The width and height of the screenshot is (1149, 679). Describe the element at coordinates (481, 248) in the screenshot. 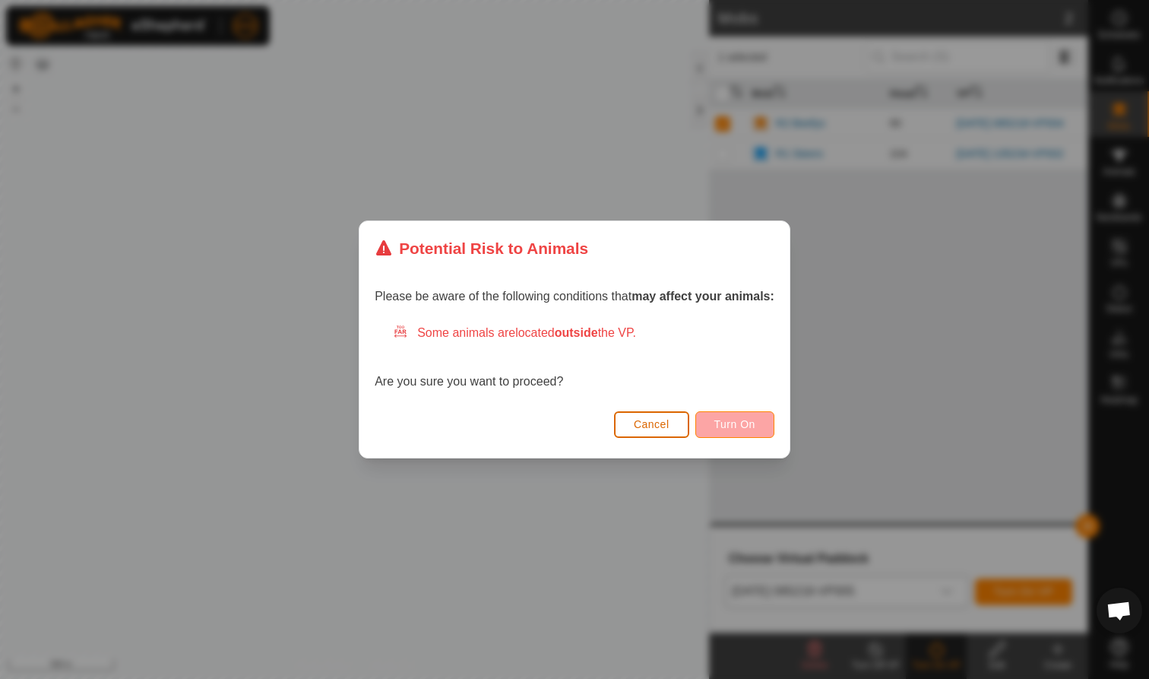

I see `div: Potential Risk to Animals` at that location.